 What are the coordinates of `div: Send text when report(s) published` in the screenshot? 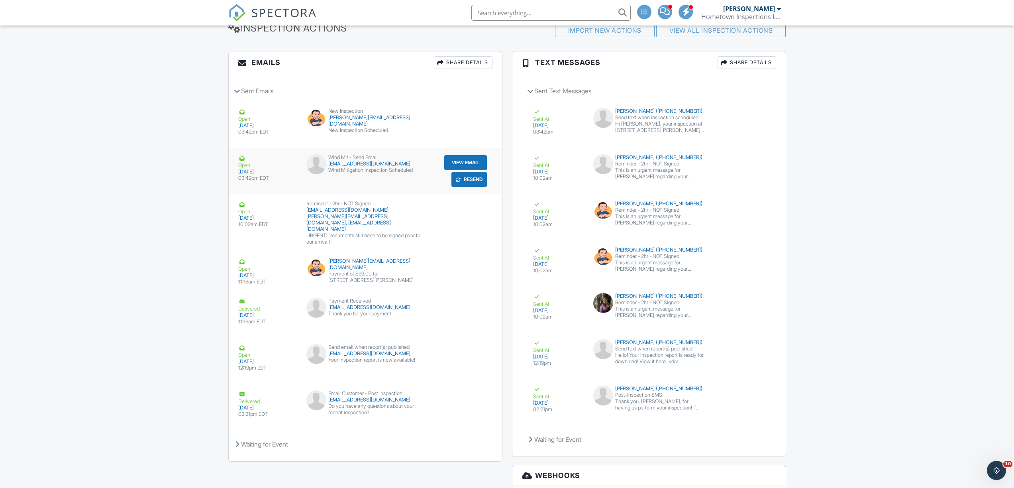 It's located at (648, 349).